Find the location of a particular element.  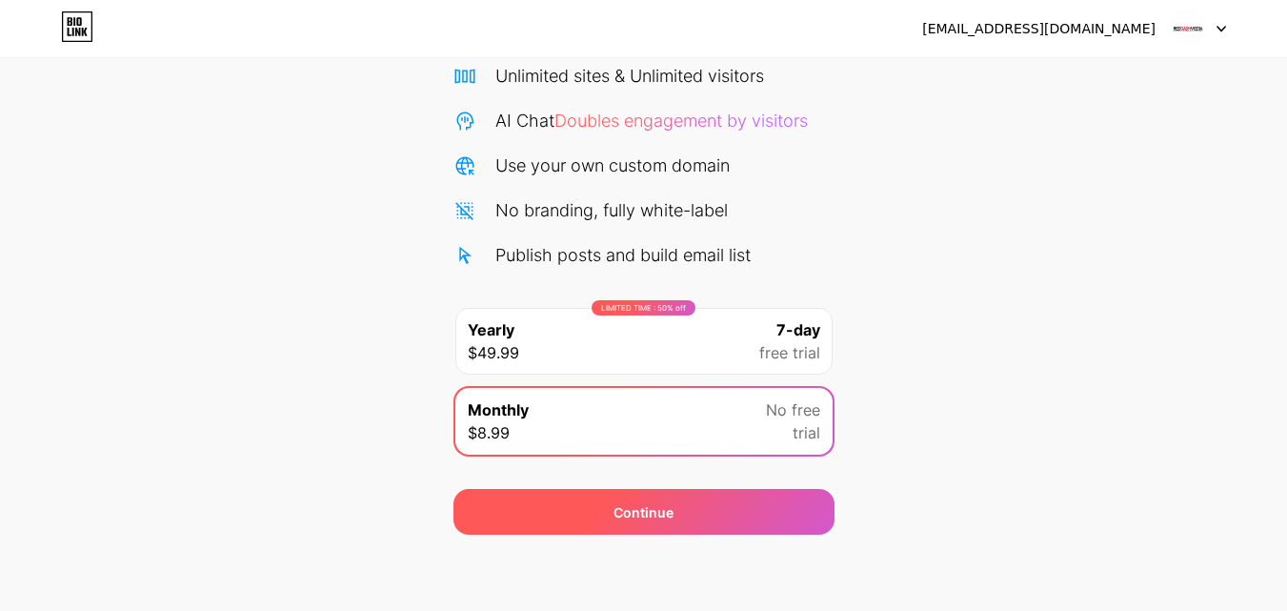

span: No free is located at coordinates (793, 410).